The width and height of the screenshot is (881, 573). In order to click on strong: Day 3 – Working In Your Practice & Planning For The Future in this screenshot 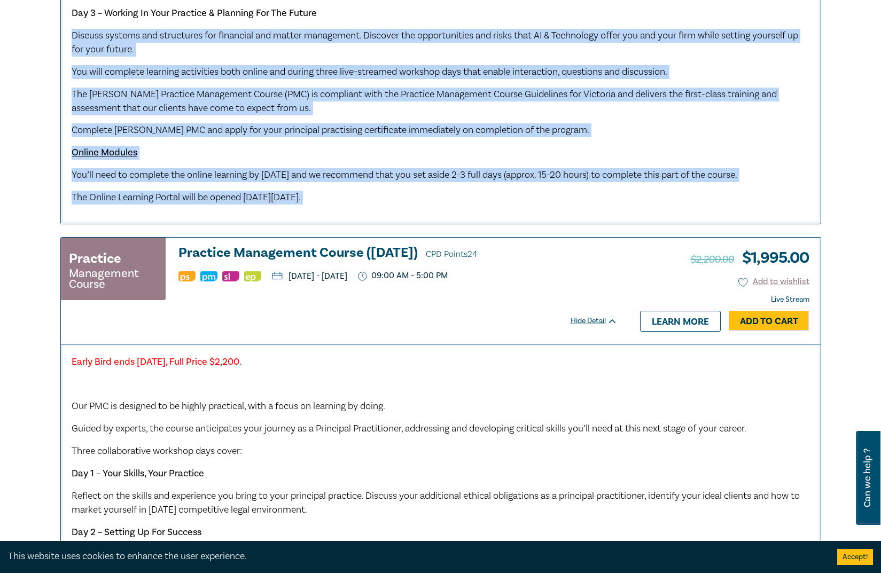, I will do `click(194, 13)`.